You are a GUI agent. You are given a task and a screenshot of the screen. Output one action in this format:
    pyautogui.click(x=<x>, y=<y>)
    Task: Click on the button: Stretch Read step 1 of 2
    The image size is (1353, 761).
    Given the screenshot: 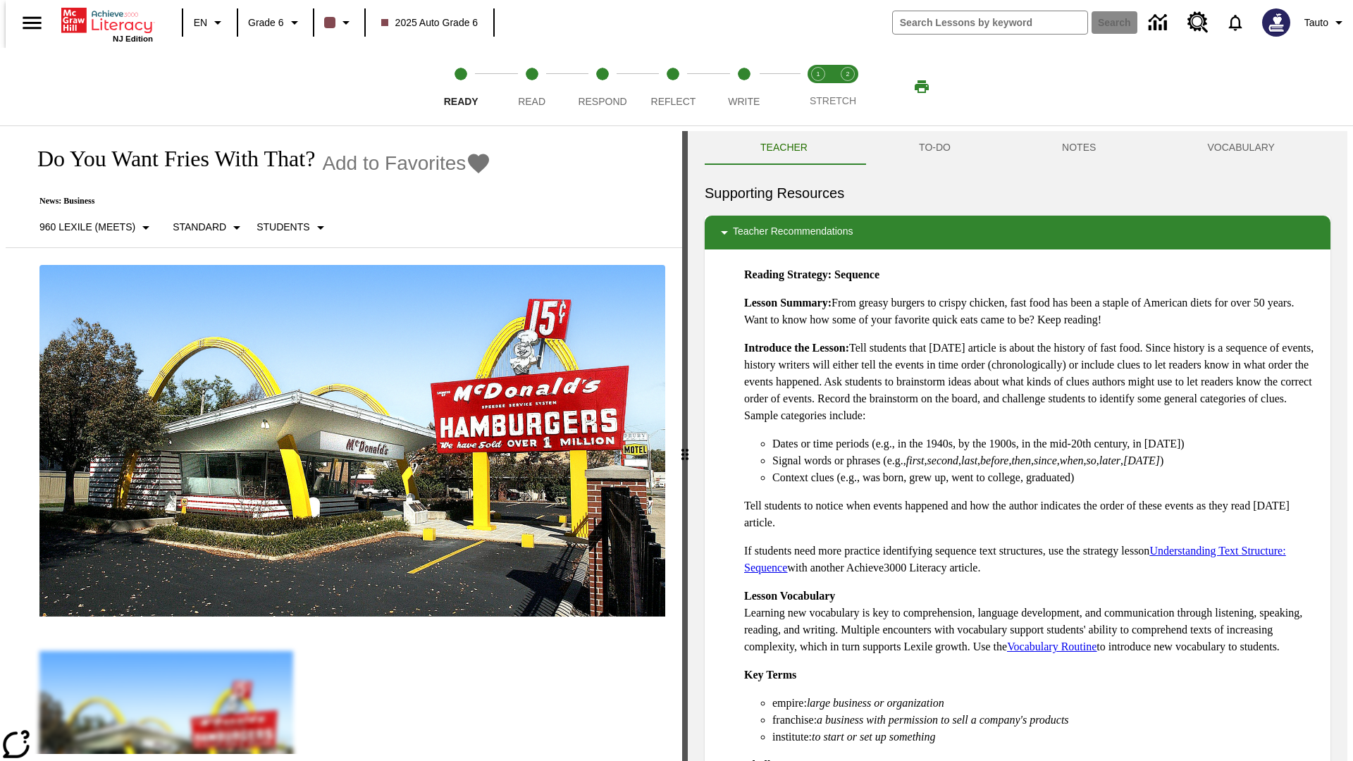 What is the action you would take?
    pyautogui.click(x=818, y=87)
    